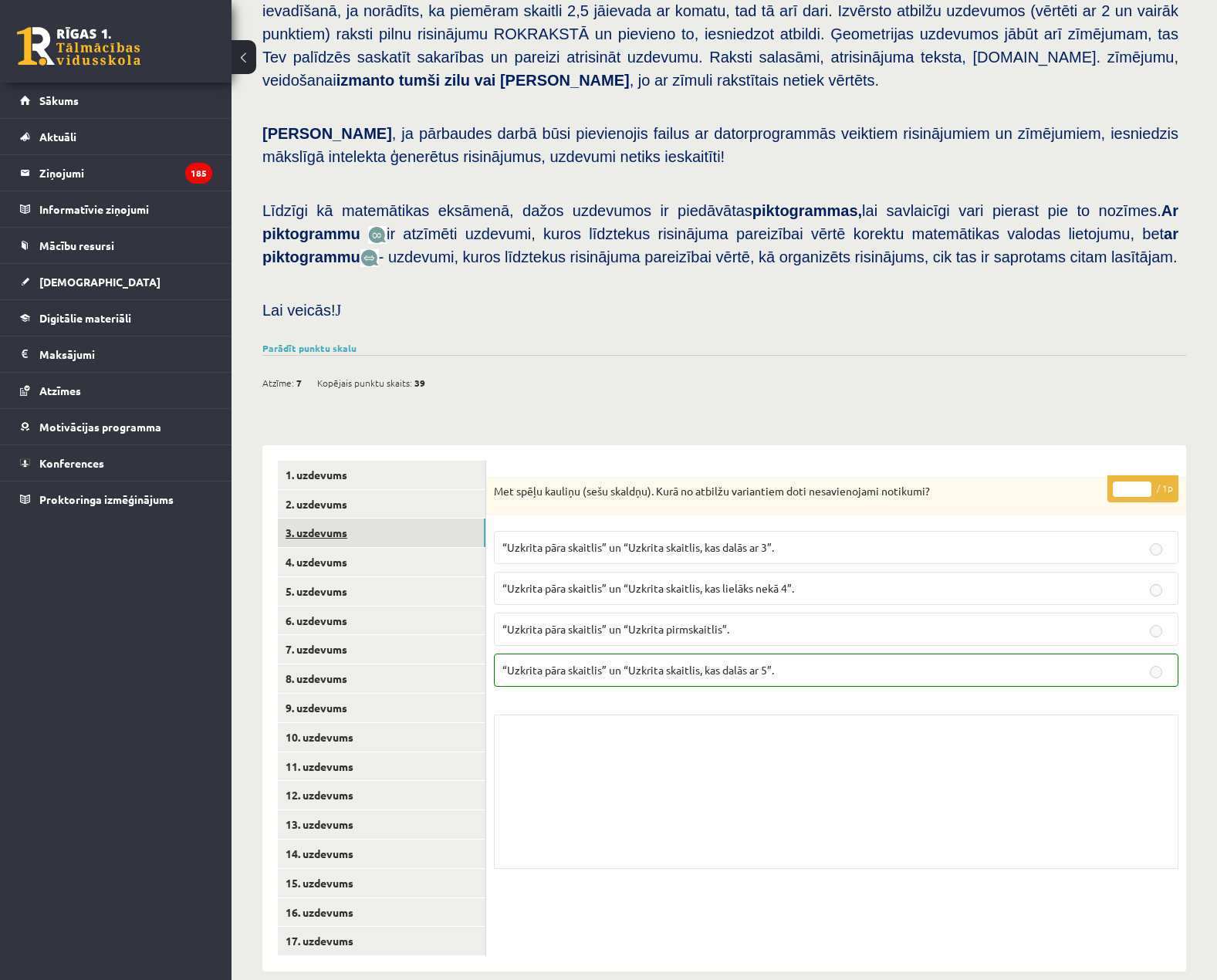 The image size is (1217, 980). I want to click on a: Motivācijas programma, so click(116, 427).